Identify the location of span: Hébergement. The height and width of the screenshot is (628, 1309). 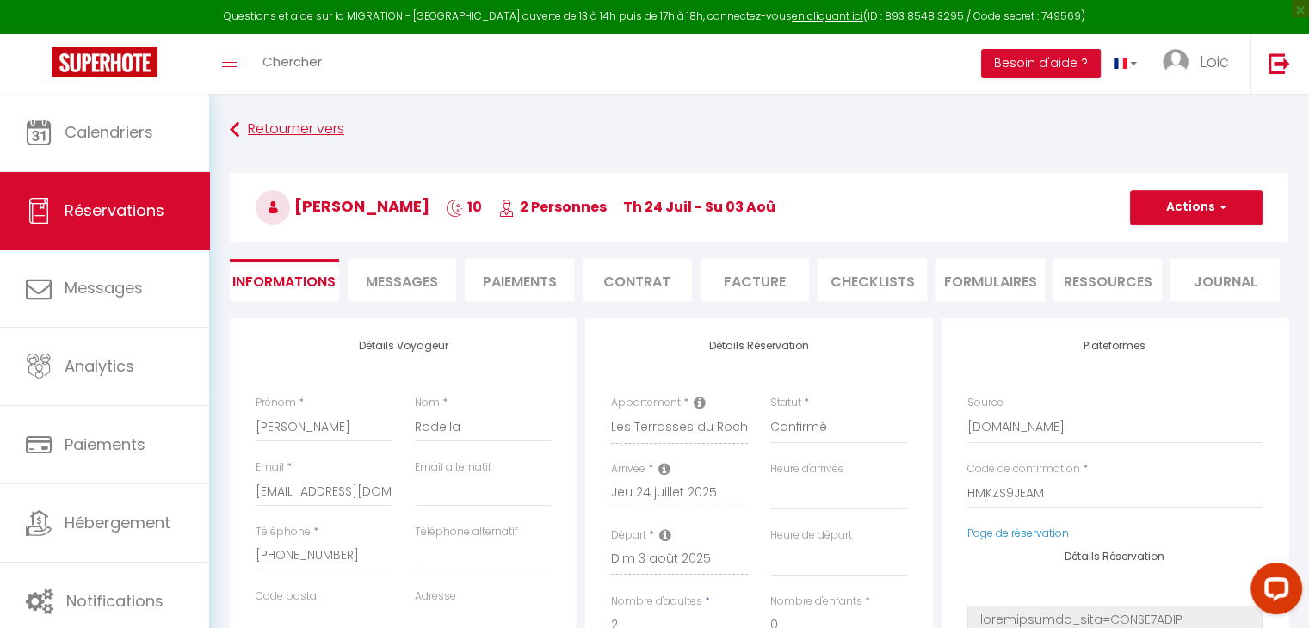
(117, 522).